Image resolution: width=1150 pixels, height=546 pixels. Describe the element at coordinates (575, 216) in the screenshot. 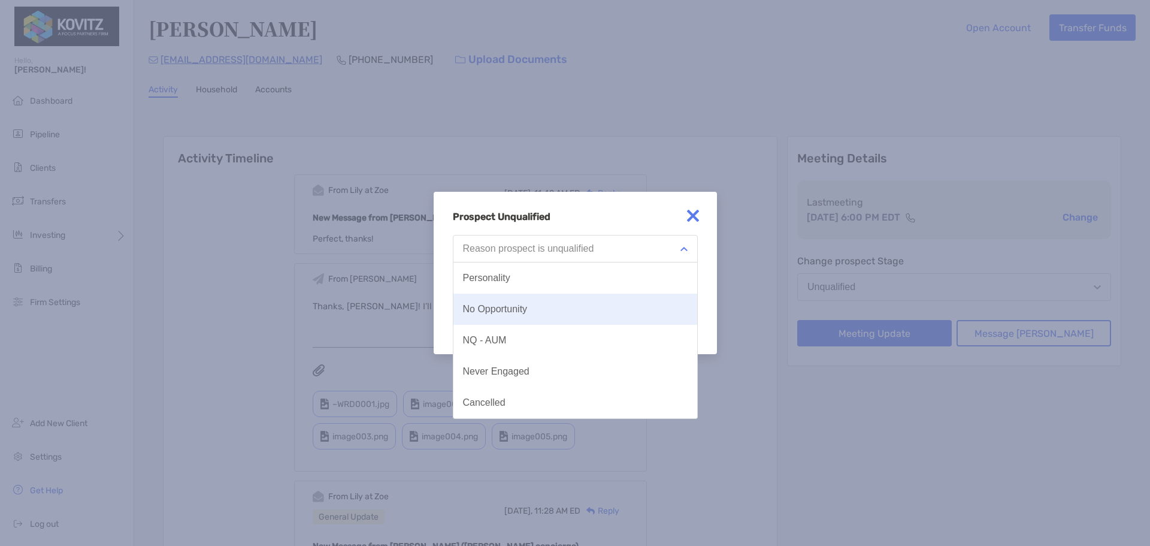

I see `h4: Prospect Unqualified` at that location.